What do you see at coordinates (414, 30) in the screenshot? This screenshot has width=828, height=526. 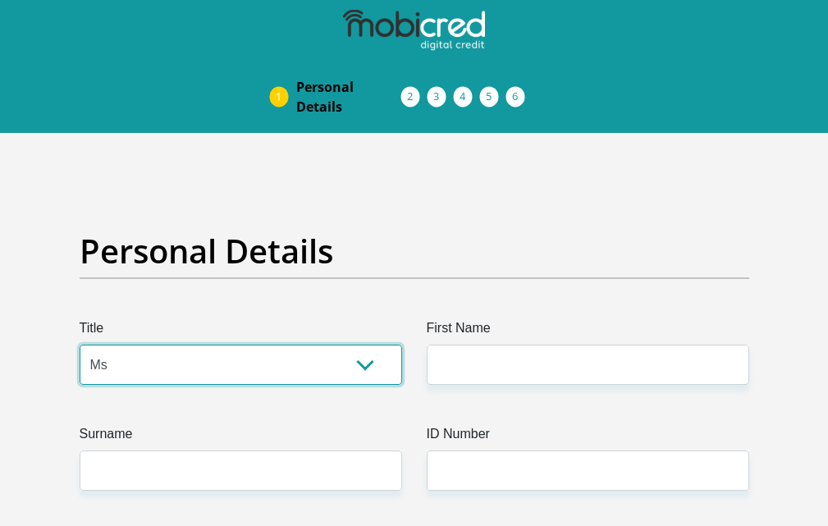 I see `img: mobicred logo` at bounding box center [414, 30].